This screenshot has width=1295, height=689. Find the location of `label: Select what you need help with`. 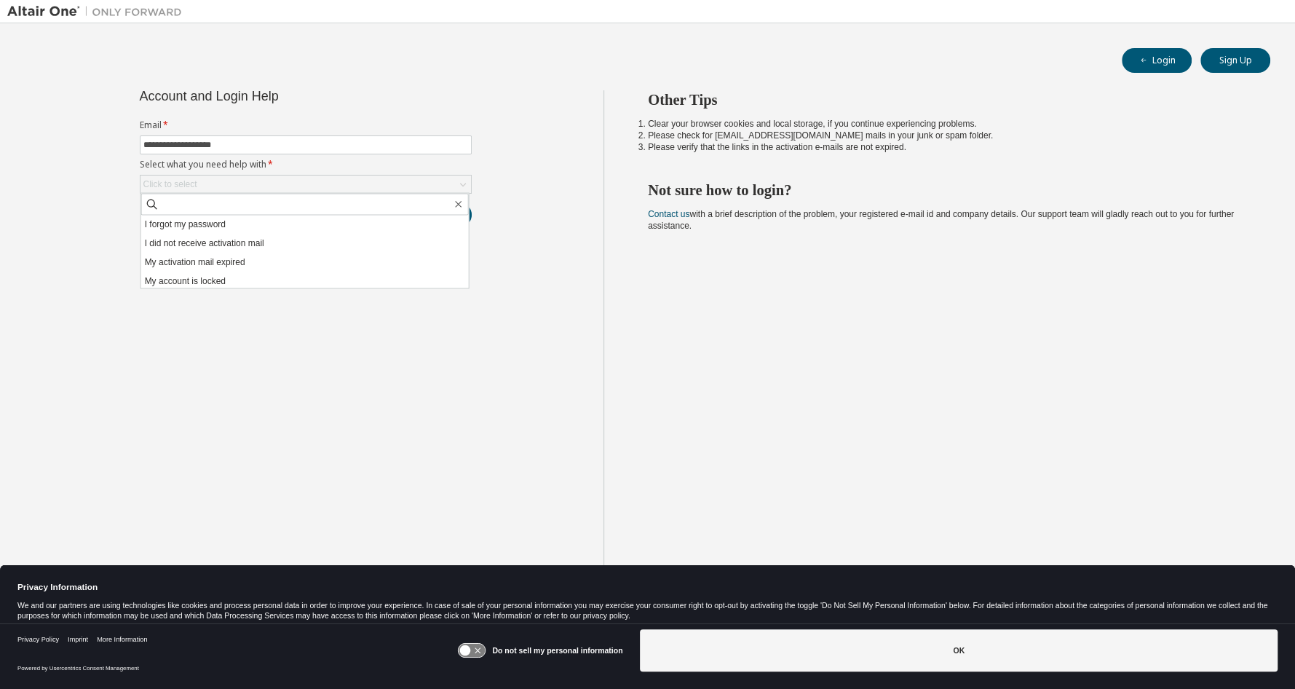

label: Select what you need help with is located at coordinates (306, 165).